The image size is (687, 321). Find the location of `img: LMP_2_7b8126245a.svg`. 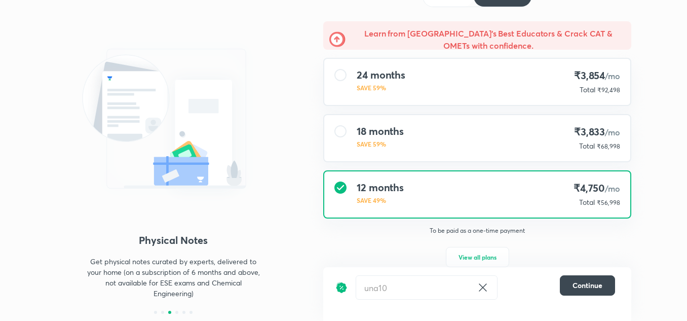

img: LMP_2_7b8126245a.svg is located at coordinates (173, 119).